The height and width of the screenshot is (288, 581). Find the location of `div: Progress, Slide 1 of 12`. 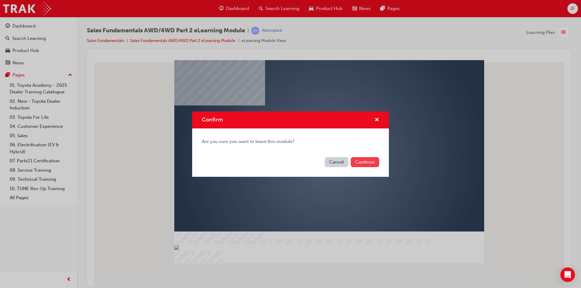

div: Progress, Slide 1 of 12 is located at coordinates (237, 188).